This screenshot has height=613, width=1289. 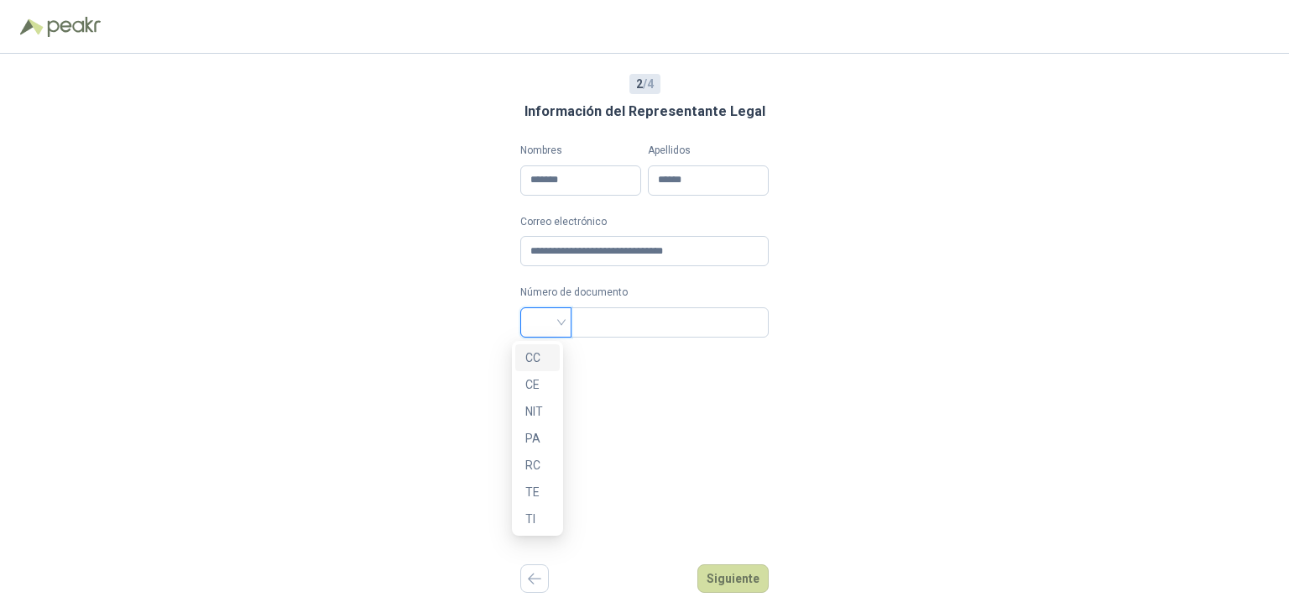 What do you see at coordinates (537, 358) in the screenshot?
I see `div: CC` at bounding box center [537, 358].